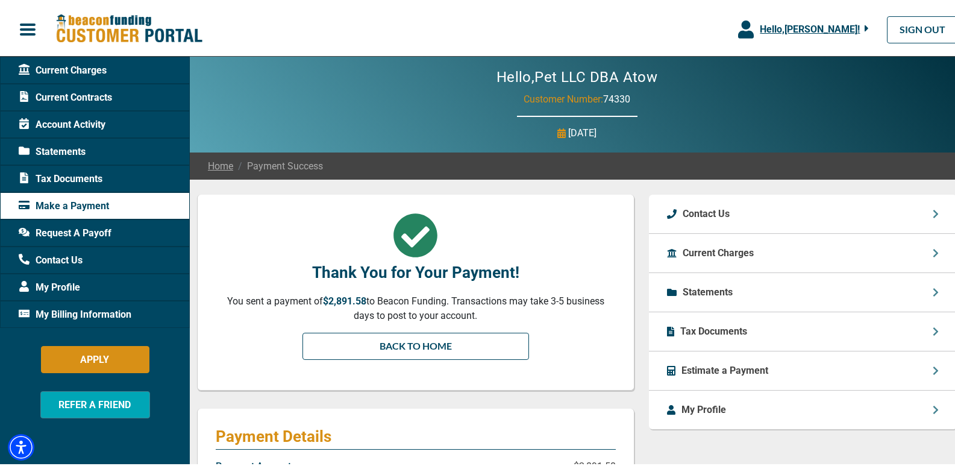  I want to click on span: $2,891.58, so click(345, 298).